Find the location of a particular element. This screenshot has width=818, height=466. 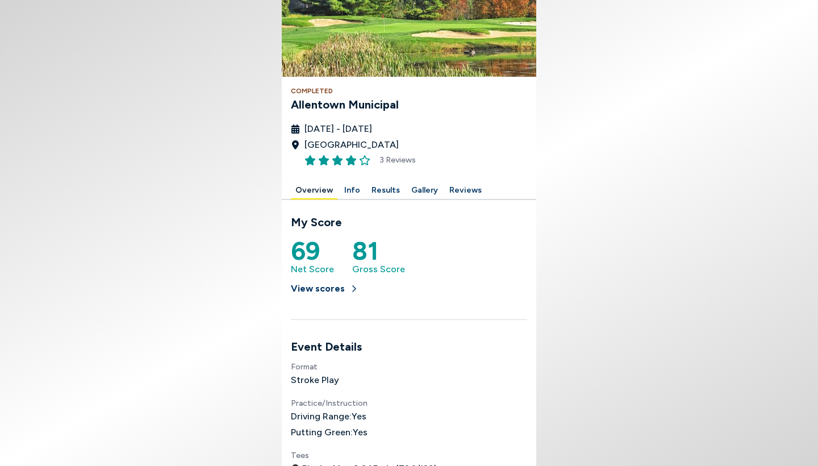

button: View scores is located at coordinates (324, 289).